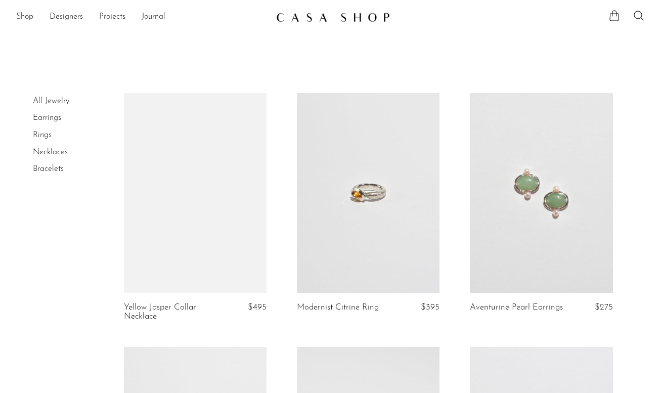 The image size is (661, 393). I want to click on a: Necklaces, so click(50, 152).